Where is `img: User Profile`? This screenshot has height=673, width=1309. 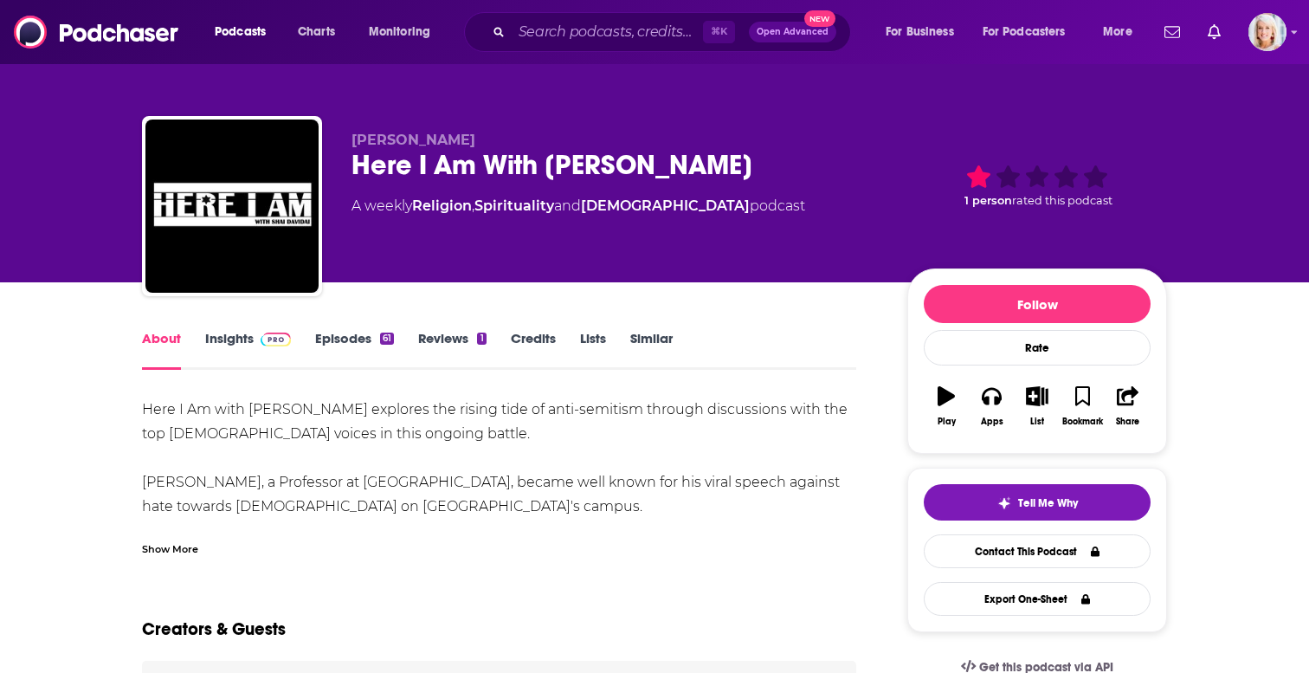
img: User Profile is located at coordinates (1268, 32).